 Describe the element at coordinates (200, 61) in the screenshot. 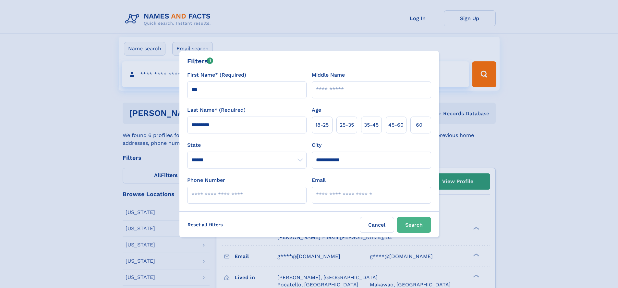

I see `div: Filters` at that location.